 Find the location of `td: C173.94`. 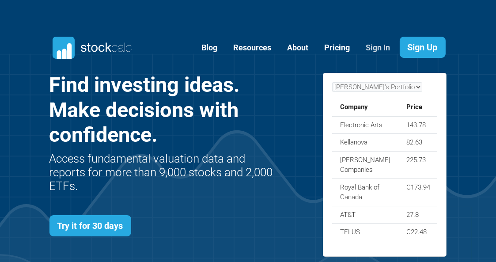

td: C173.94 is located at coordinates (419, 192).